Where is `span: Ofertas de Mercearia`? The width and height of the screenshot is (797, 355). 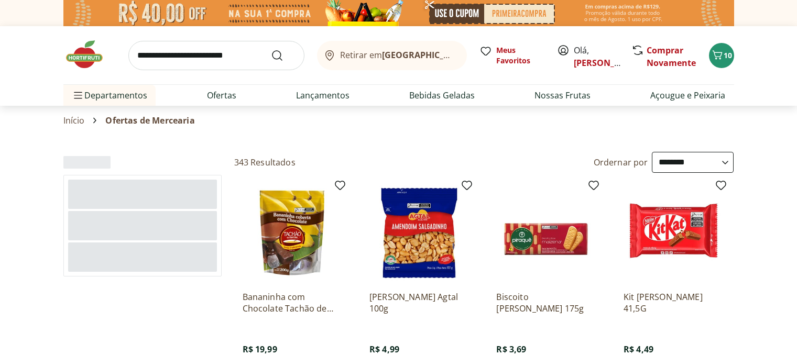 span: Ofertas de Mercearia is located at coordinates (150, 121).